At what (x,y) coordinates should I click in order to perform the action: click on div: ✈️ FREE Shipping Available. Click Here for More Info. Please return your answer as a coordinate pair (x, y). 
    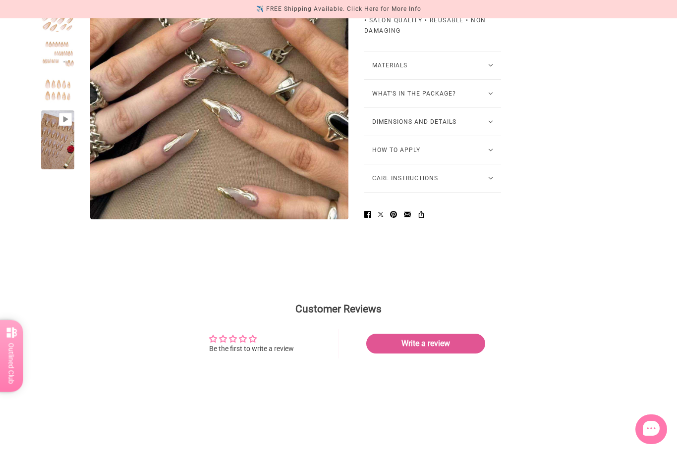
    Looking at the image, I should click on (339, 9).